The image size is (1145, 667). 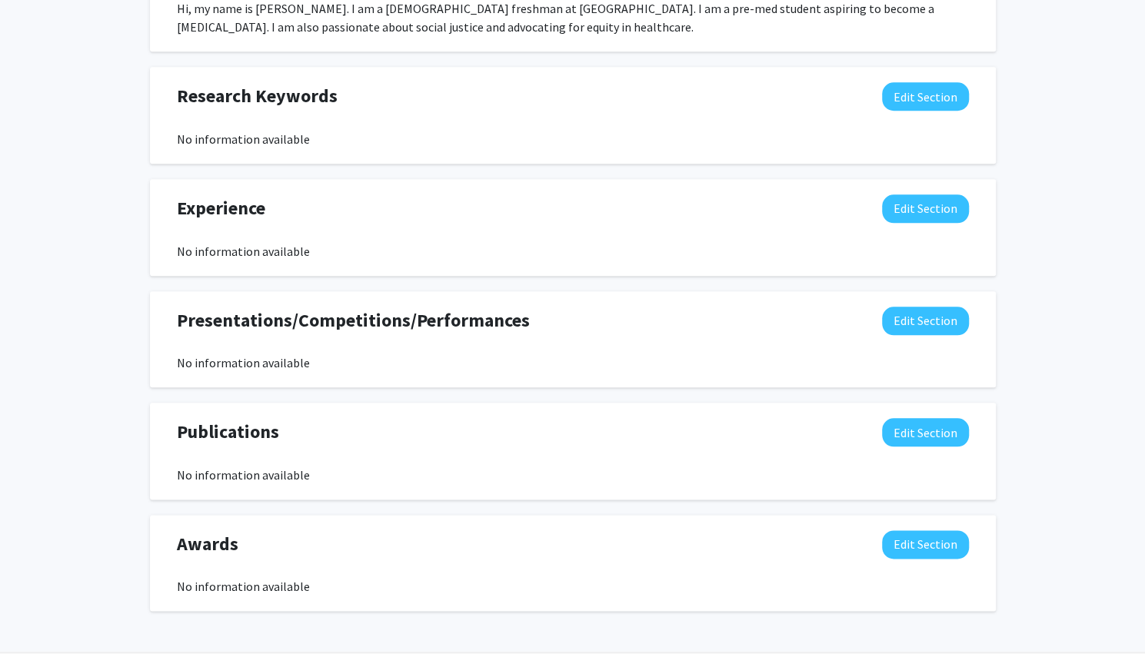 I want to click on span: Publications, so click(x=228, y=432).